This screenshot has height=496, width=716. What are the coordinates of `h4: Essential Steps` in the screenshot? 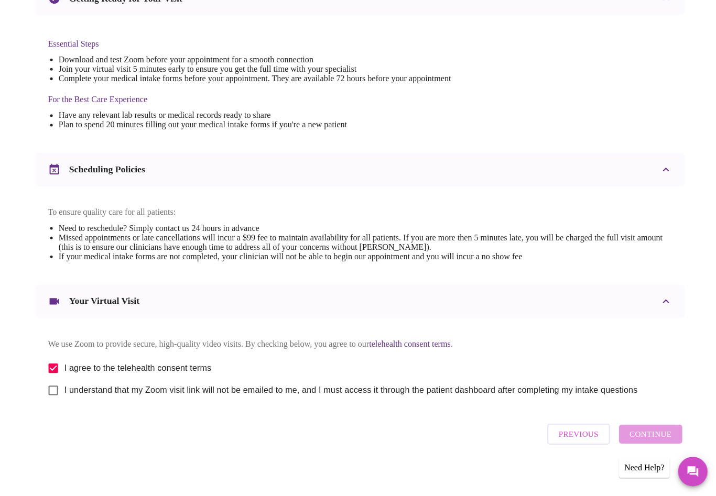 It's located at (248, 43).